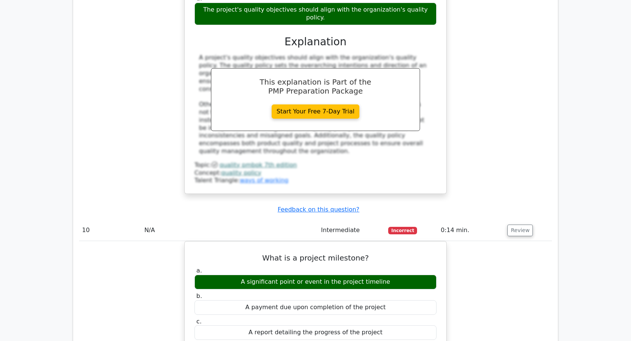  Describe the element at coordinates (520, 231) in the screenshot. I see `button: Review` at that location.